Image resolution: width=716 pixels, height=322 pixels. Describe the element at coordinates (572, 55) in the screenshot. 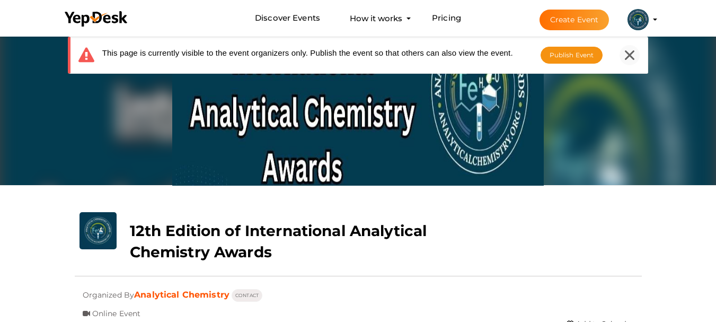

I see `button: Publish Event` at that location.